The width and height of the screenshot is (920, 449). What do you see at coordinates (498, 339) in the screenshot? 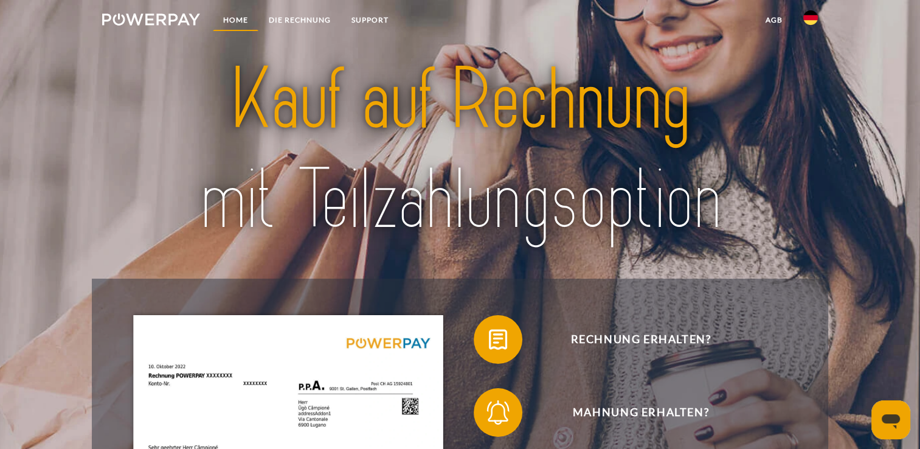
I see `img: qb_bill.svg` at bounding box center [498, 339].